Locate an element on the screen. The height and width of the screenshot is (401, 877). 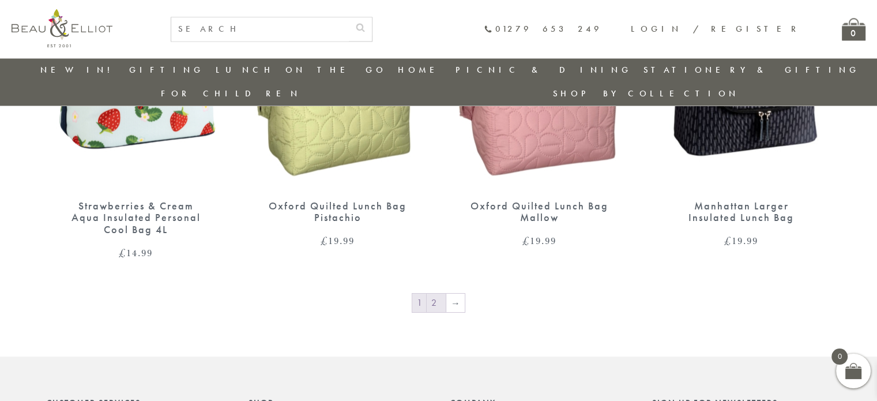
a: Shop by collection is located at coordinates (646, 93).